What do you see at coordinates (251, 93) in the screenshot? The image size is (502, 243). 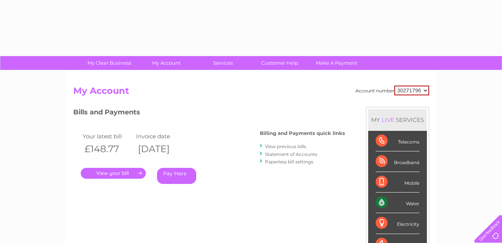 I see `h2: My Account` at bounding box center [251, 93].